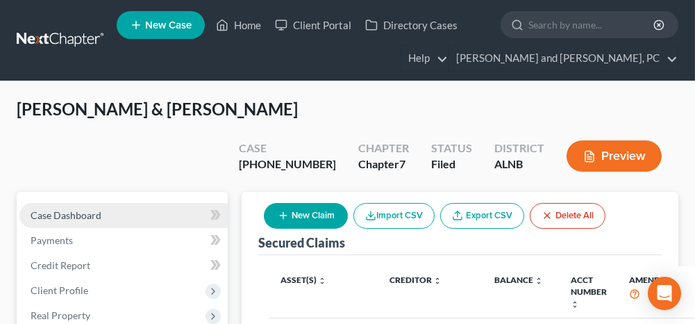 This screenshot has height=324, width=695. I want to click on div: Status, so click(451, 148).